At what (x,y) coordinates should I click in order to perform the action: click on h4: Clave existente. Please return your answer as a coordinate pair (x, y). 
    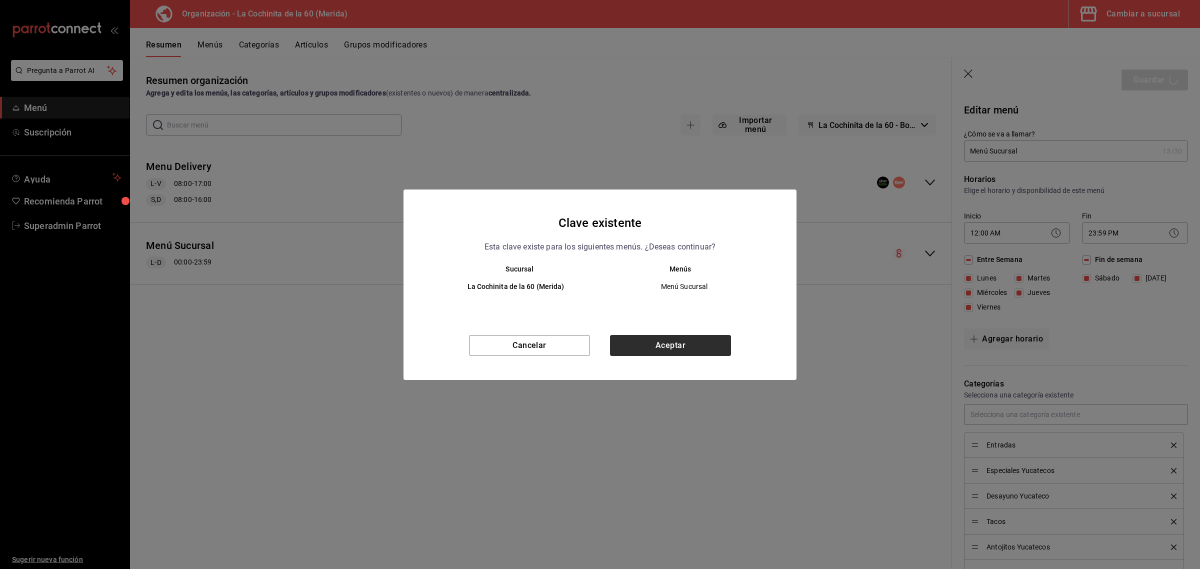
    Looking at the image, I should click on (600, 223).